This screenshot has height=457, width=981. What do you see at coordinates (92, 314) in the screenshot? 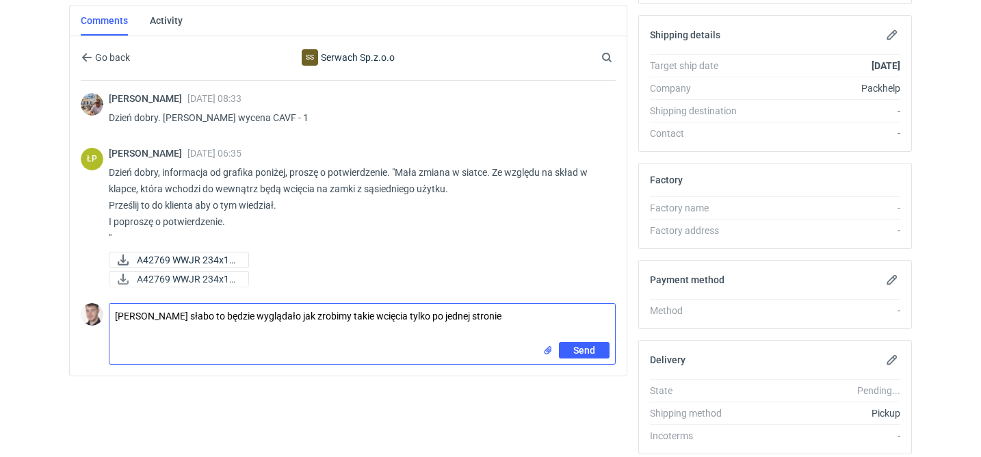
I see `div: Maciej Sikora` at bounding box center [92, 314].